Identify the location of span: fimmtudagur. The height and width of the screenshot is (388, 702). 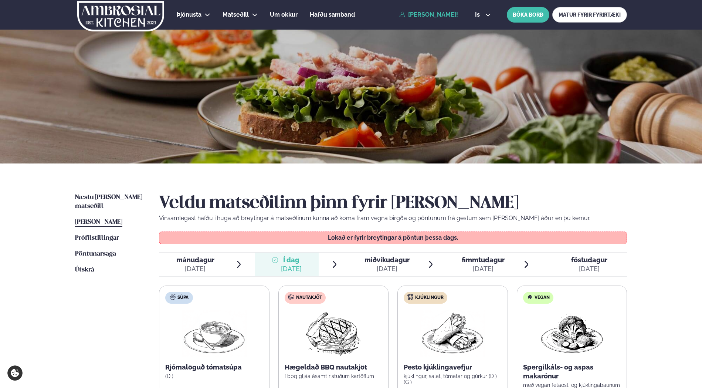
(483, 259).